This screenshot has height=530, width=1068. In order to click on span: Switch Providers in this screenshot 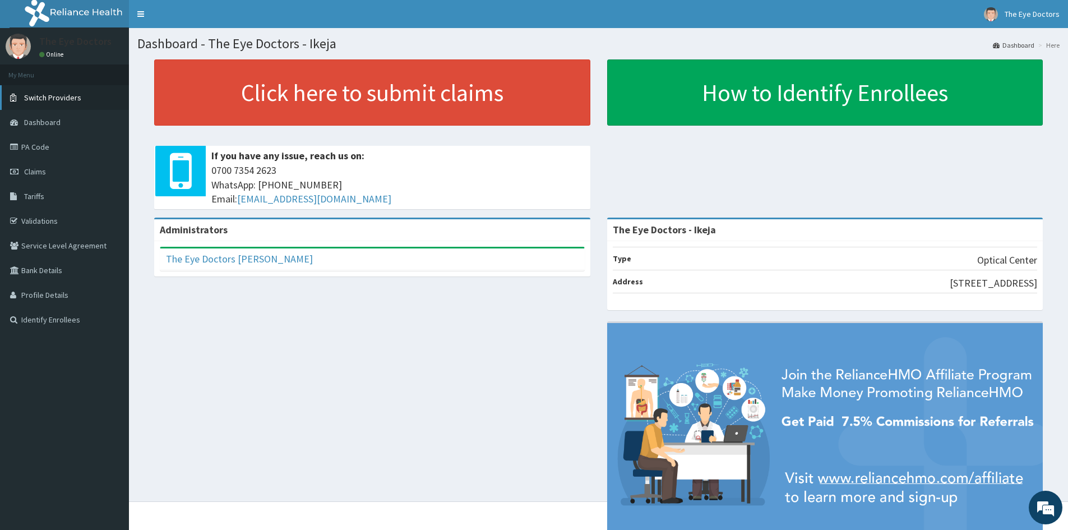, I will do `click(53, 98)`.